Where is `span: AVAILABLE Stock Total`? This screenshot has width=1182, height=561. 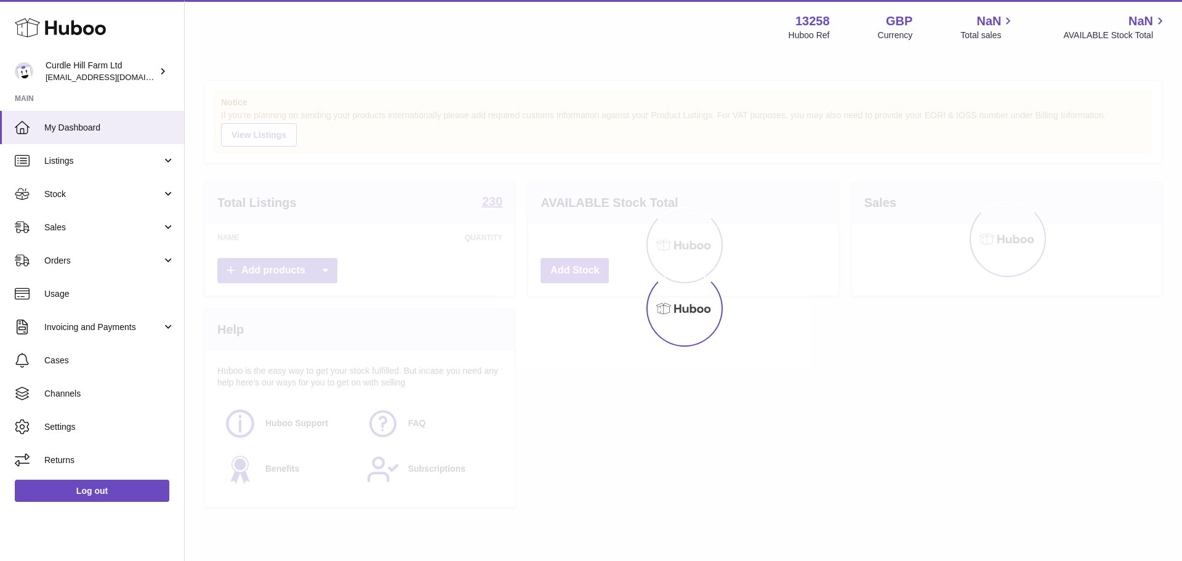 span: AVAILABLE Stock Total is located at coordinates (1115, 35).